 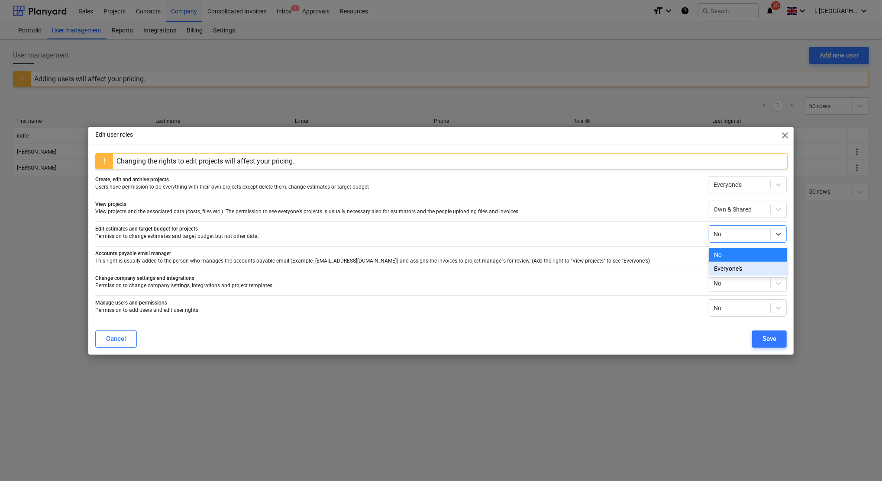 What do you see at coordinates (399, 303) in the screenshot?
I see `p: Manage users and permissions` at bounding box center [399, 303].